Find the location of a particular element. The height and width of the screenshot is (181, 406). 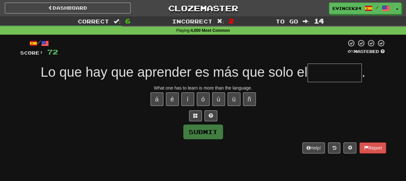

button: Single letter hint - you only get 1 per sentence and score half the points! alt+h is located at coordinates (211, 116).